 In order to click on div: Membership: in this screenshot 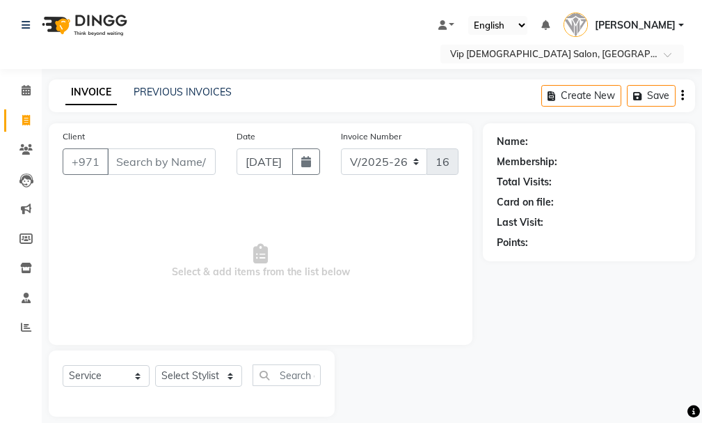, I will do `click(527, 162)`.